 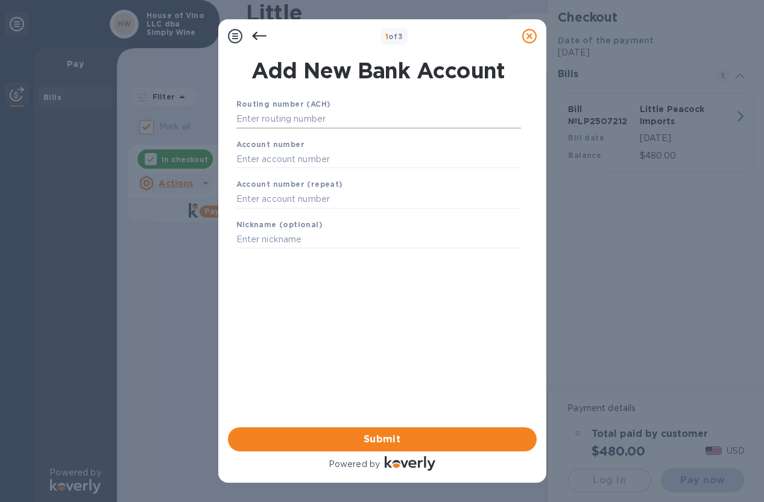 I want to click on span: 1, so click(x=387, y=36).